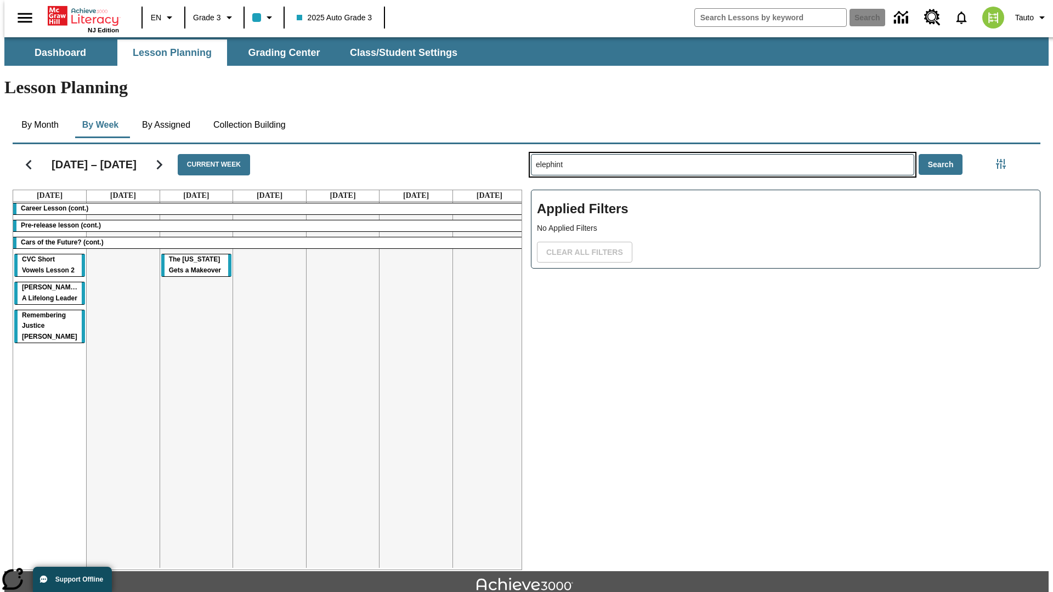  Describe the element at coordinates (785, 229) in the screenshot. I see `div: Applied Filters` at that location.